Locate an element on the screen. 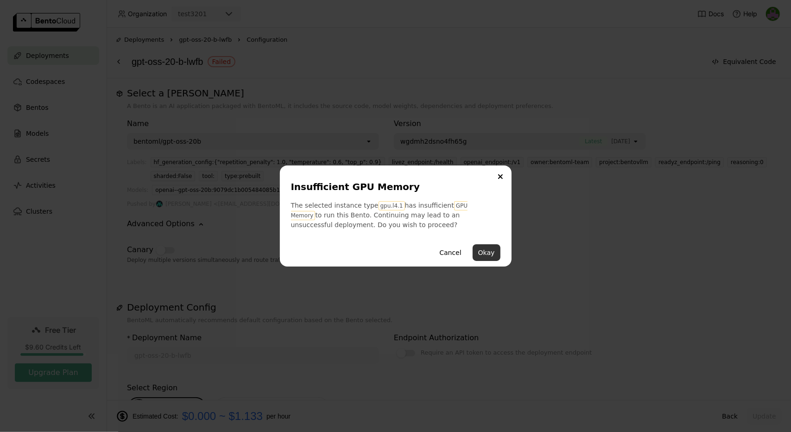 The width and height of the screenshot is (791, 432). button: Okay is located at coordinates (486, 252).